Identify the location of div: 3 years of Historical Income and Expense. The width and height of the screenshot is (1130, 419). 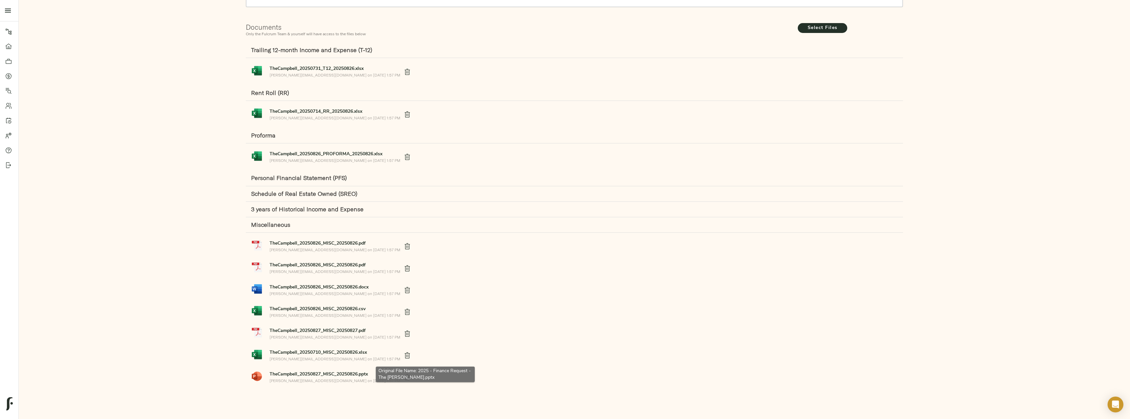
(574, 209).